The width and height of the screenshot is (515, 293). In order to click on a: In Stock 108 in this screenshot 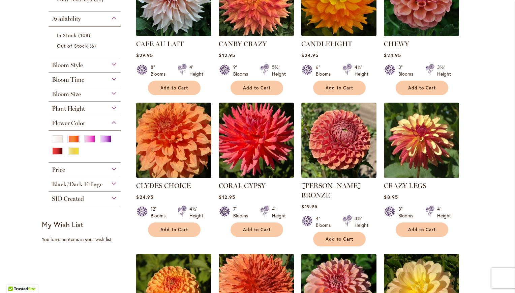, I will do `click(85, 35)`.